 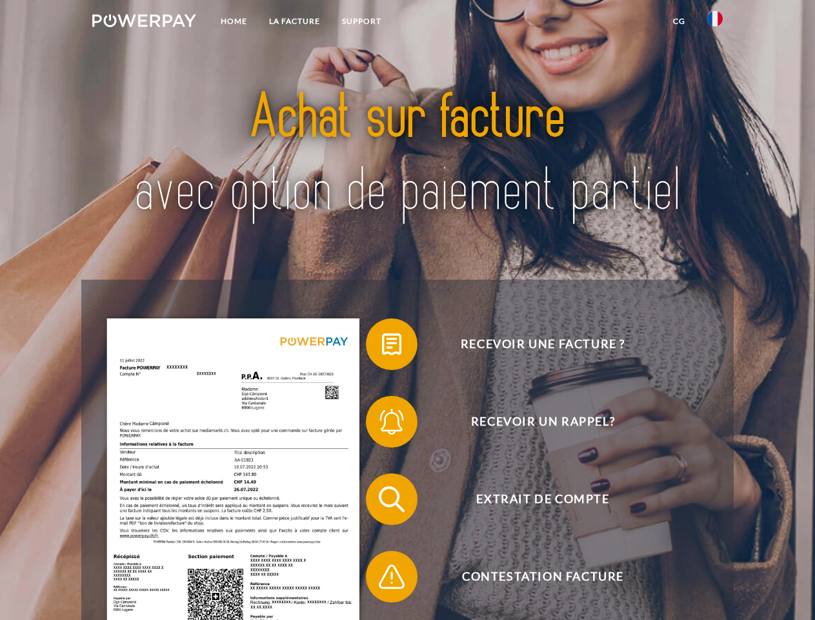 I want to click on img: qb_warning.svg, so click(x=392, y=576).